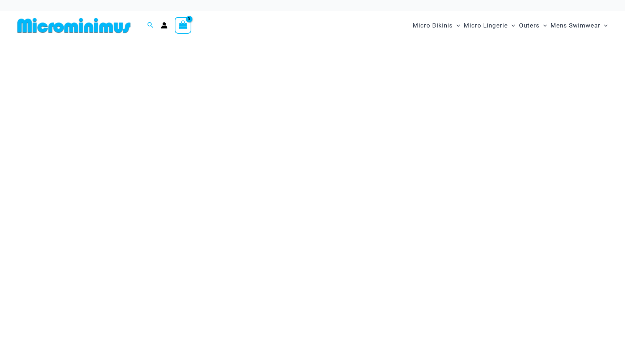  What do you see at coordinates (436, 25) in the screenshot?
I see `a: Micro BikinisMenu ToggleMenu Toggle` at bounding box center [436, 25].